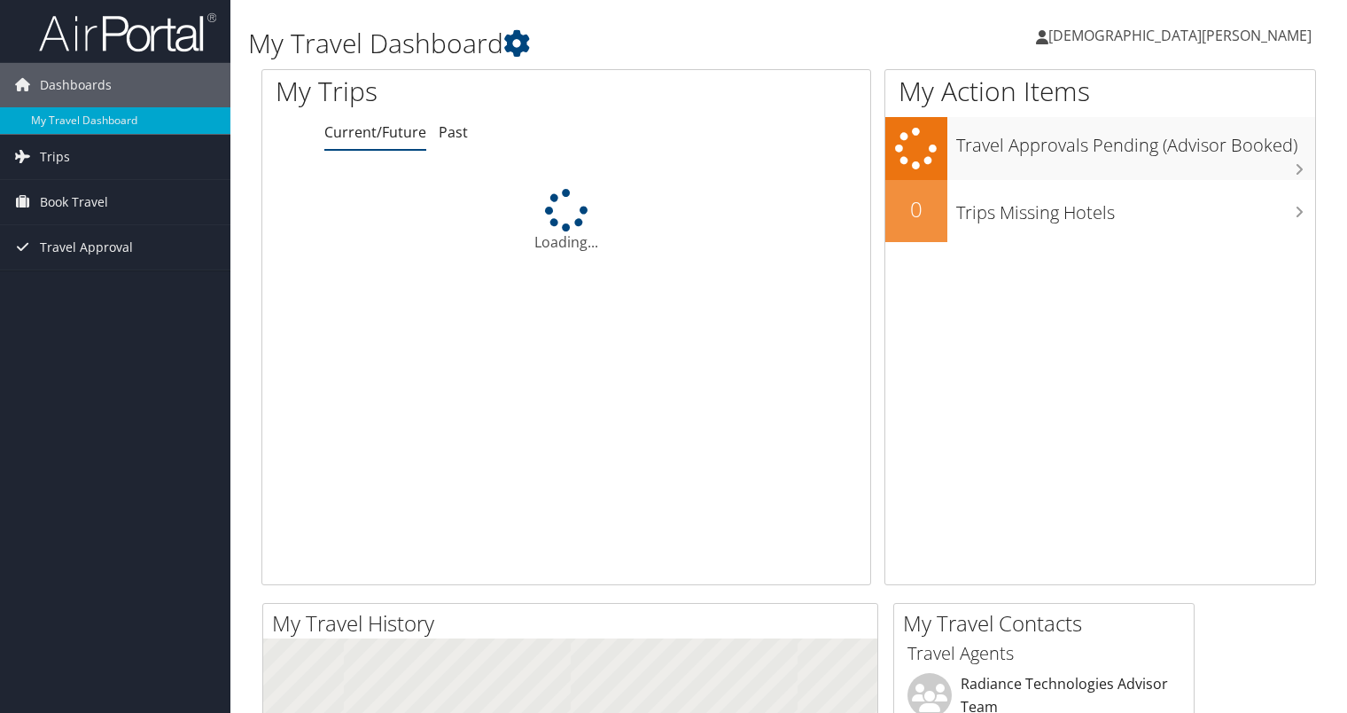  I want to click on img: airportal-logo.png, so click(128, 32).